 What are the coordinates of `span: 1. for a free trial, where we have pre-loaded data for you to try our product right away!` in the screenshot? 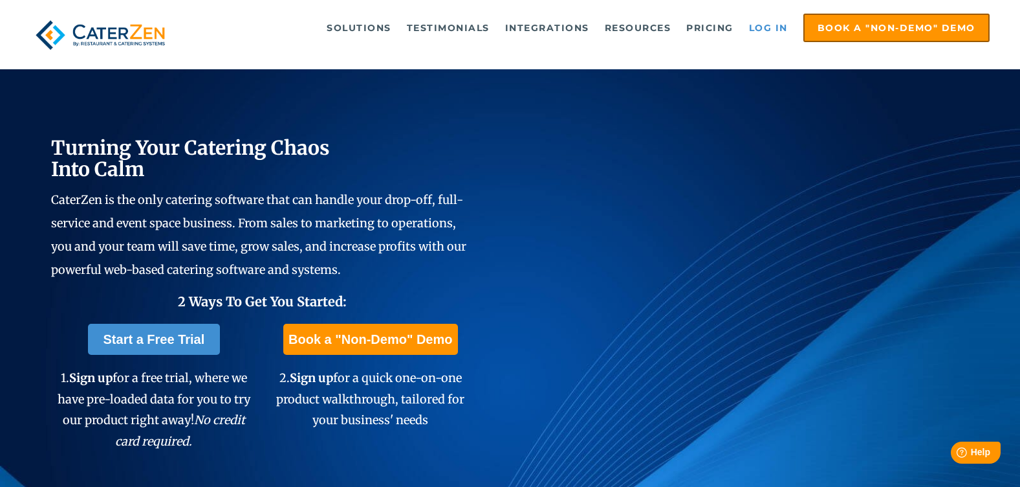 It's located at (154, 409).